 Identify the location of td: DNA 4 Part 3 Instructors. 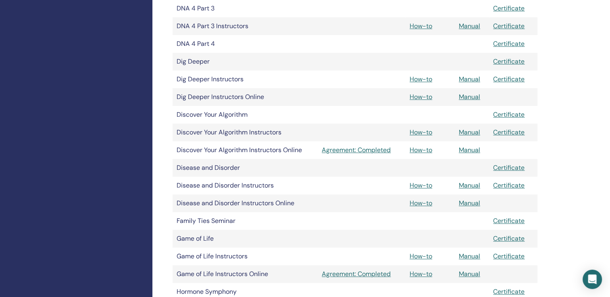
(245, 26).